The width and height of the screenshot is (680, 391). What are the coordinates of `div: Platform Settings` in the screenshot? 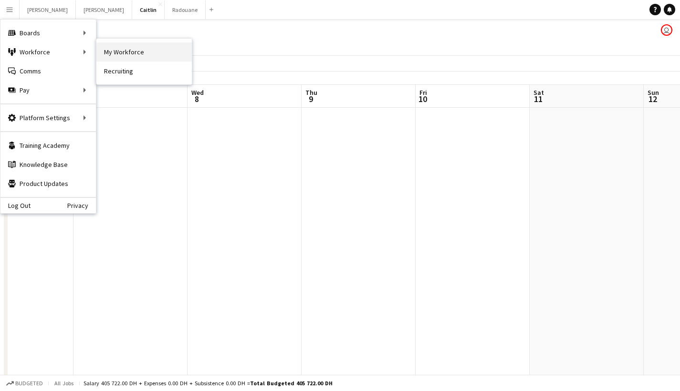 It's located at (48, 118).